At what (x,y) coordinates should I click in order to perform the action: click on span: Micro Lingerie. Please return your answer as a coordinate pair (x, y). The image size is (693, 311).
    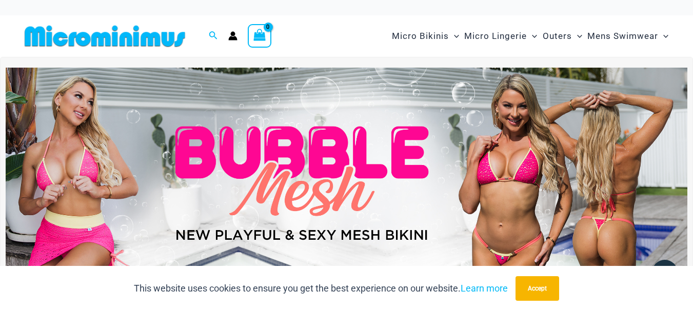
    Looking at the image, I should click on (496, 36).